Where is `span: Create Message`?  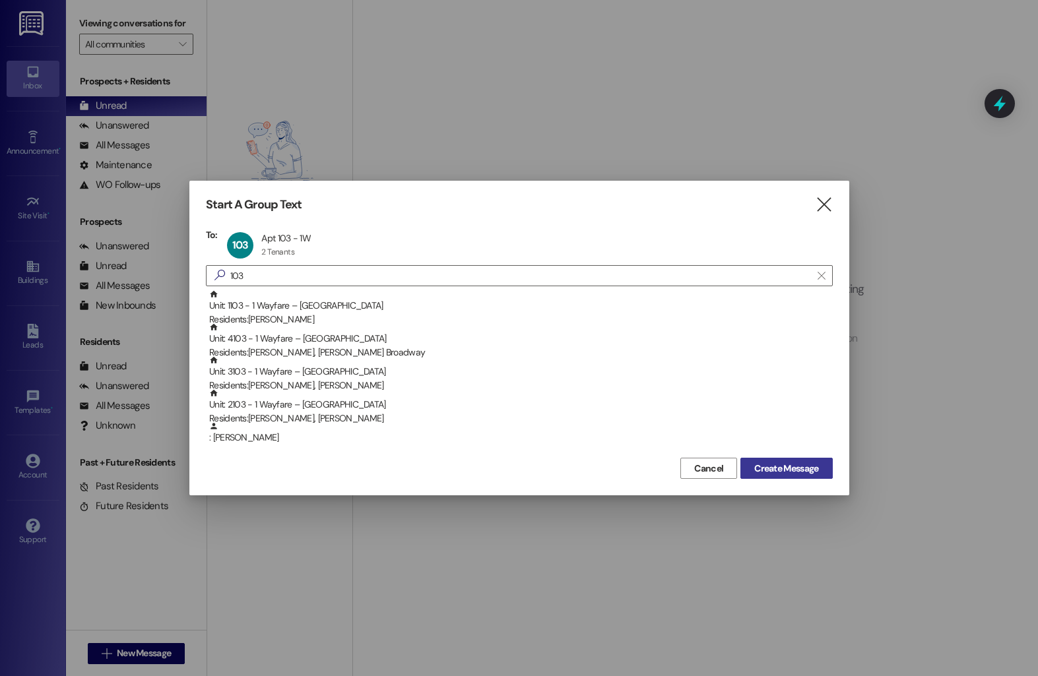
span: Create Message is located at coordinates (786, 468).